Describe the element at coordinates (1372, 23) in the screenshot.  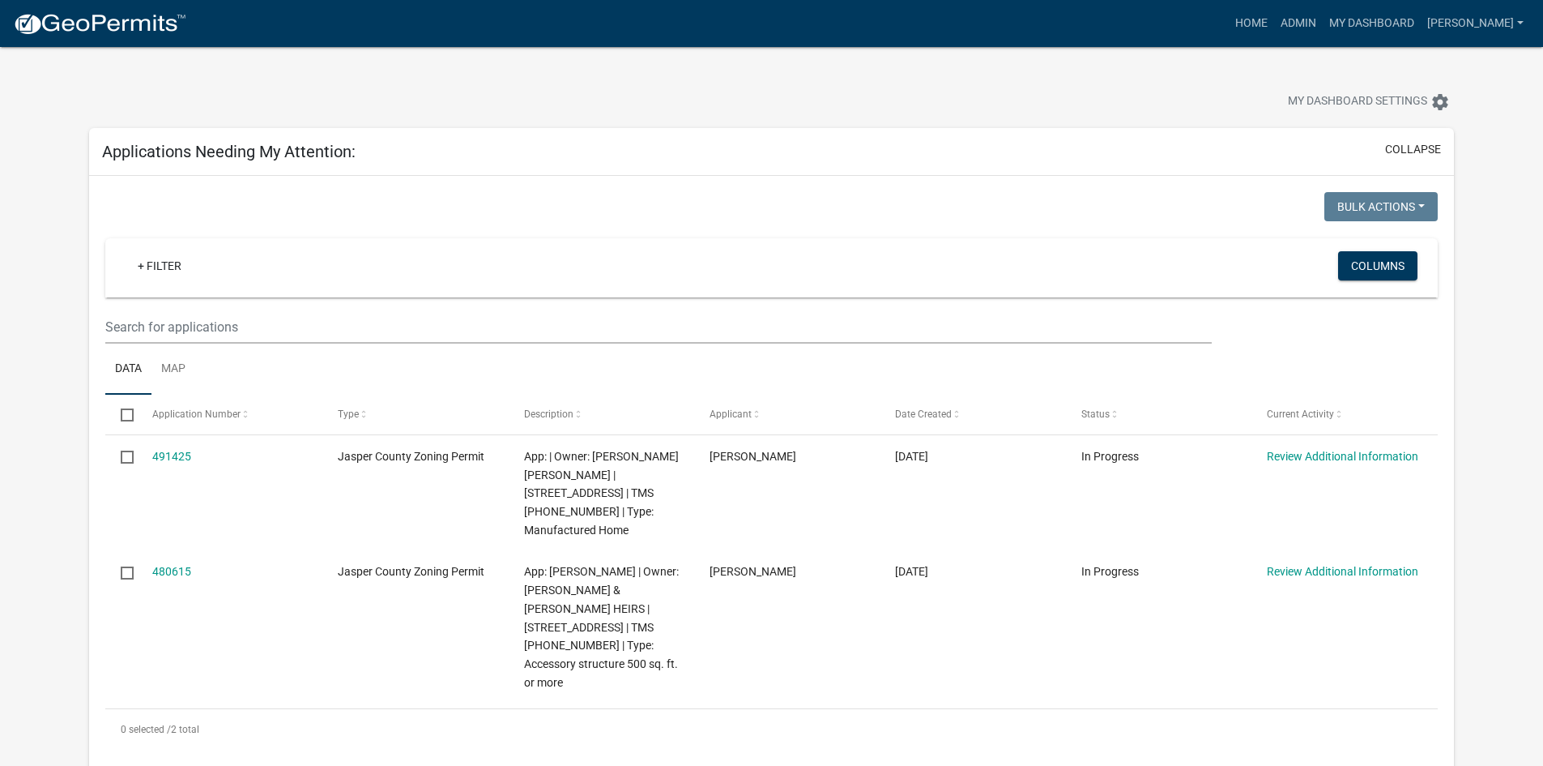
I see `a: My Dashboard` at that location.